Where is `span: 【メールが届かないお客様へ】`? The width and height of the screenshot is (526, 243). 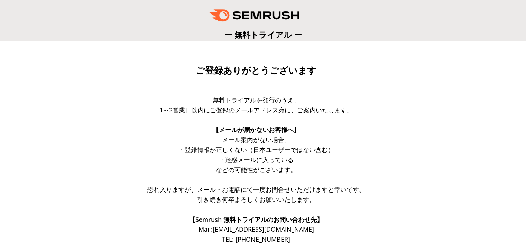 span: 【メールが届かないお客様へ】 is located at coordinates (256, 130).